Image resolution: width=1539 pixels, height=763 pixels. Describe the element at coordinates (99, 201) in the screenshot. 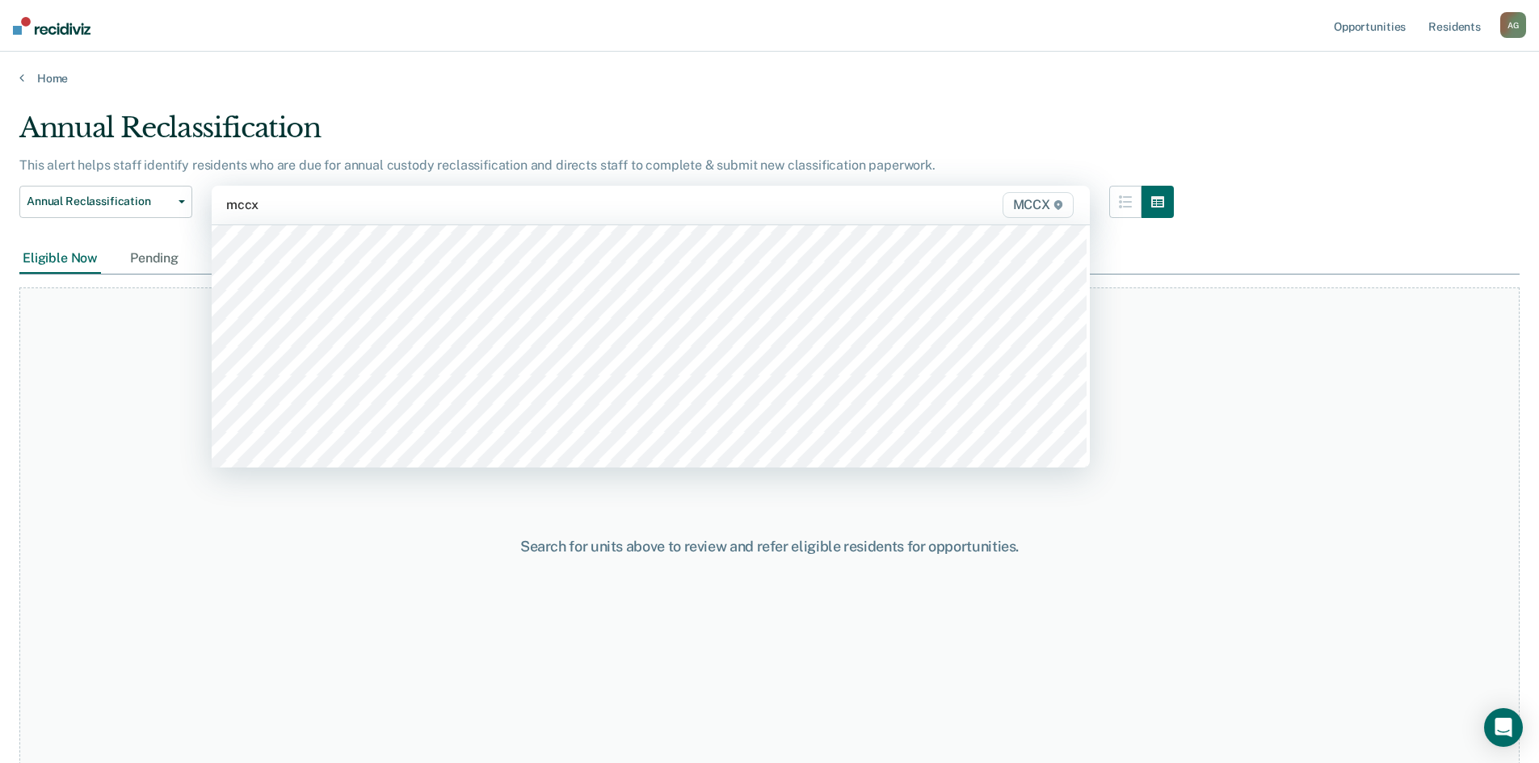

I see `span: Annual Reclassification` at that location.